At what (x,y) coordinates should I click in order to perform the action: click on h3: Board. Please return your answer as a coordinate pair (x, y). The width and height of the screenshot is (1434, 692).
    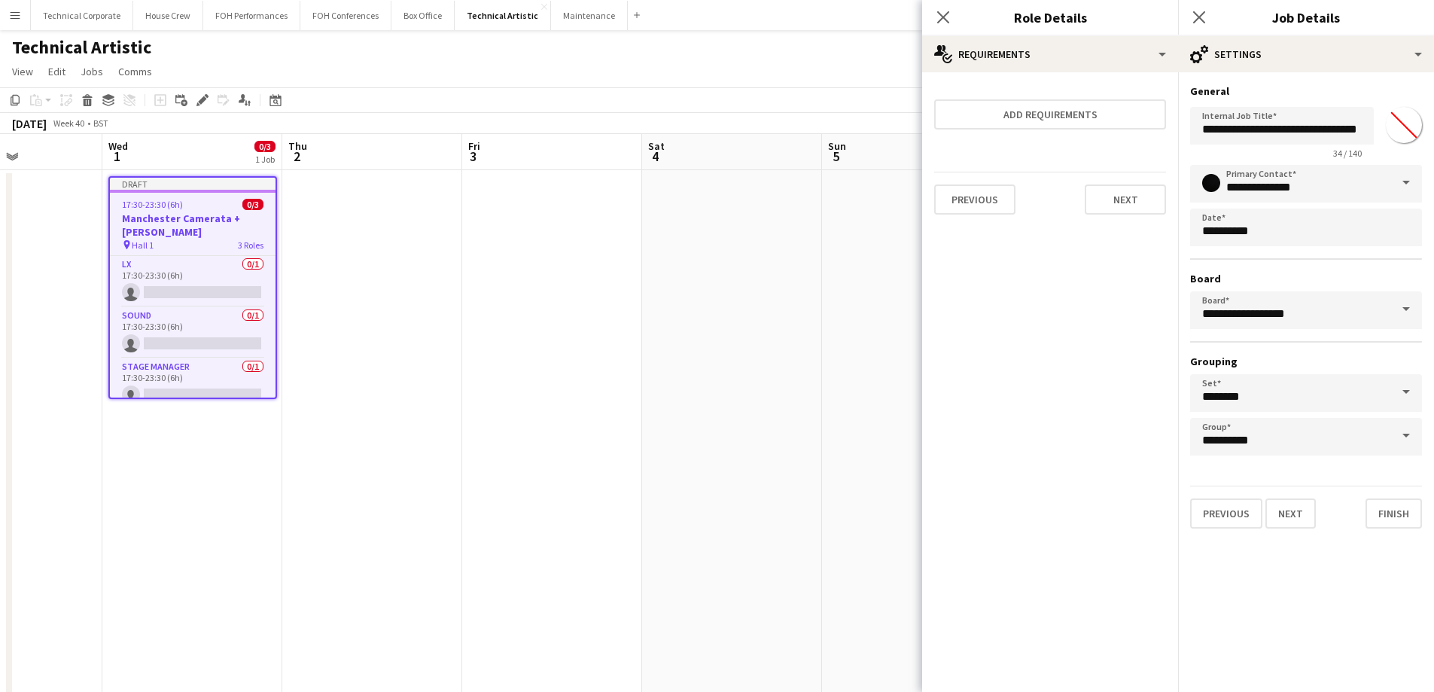
    Looking at the image, I should click on (1306, 279).